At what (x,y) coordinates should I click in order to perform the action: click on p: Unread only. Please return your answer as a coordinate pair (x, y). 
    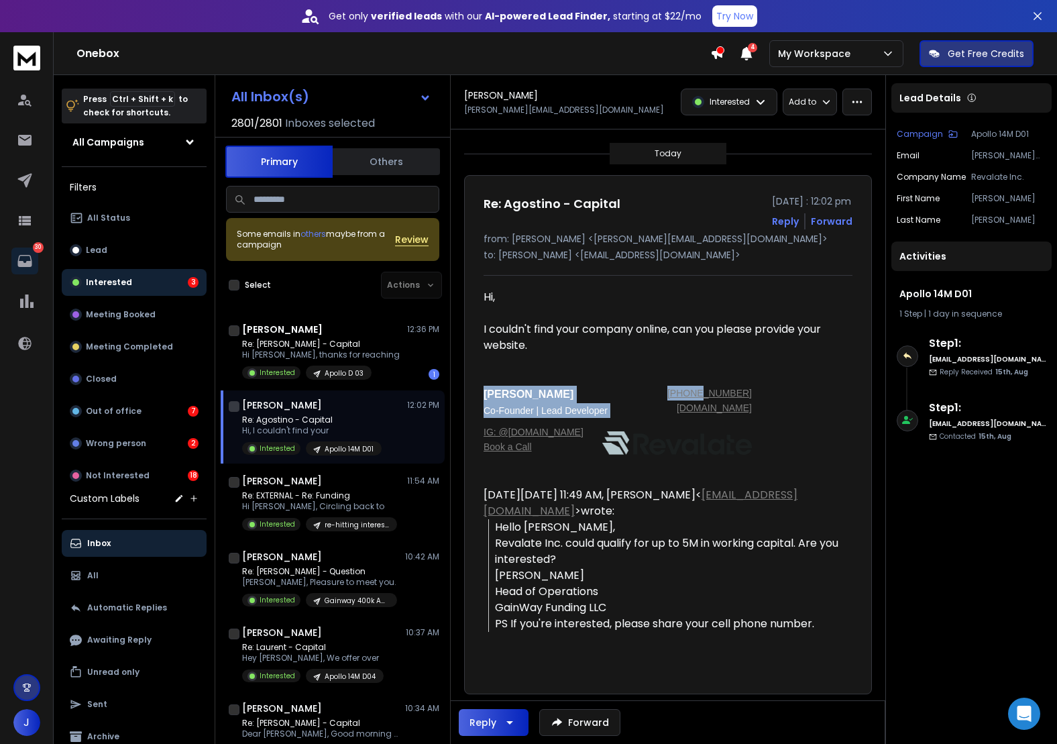
    Looking at the image, I should click on (113, 672).